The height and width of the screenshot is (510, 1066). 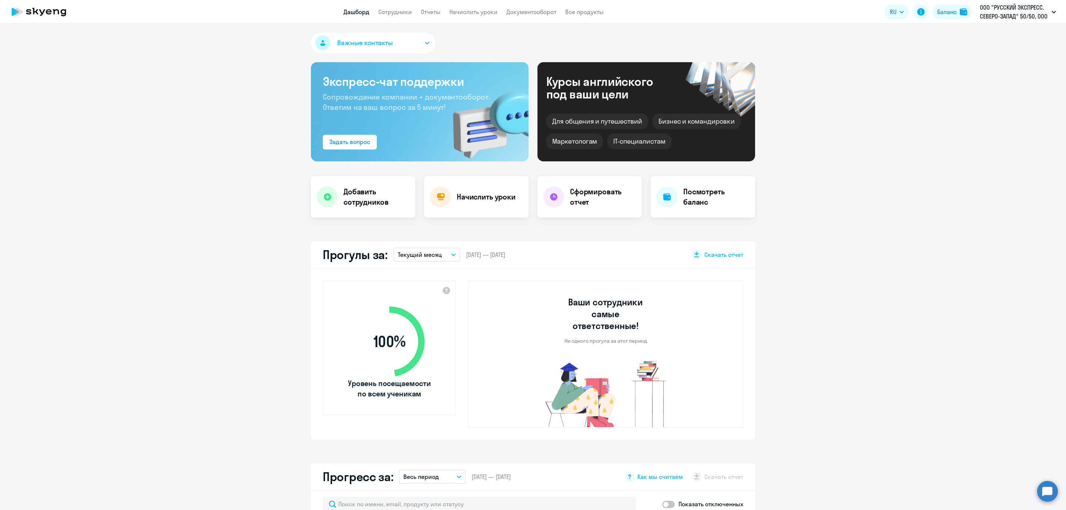 I want to click on h4: Посмотреть баланс, so click(x=716, y=197).